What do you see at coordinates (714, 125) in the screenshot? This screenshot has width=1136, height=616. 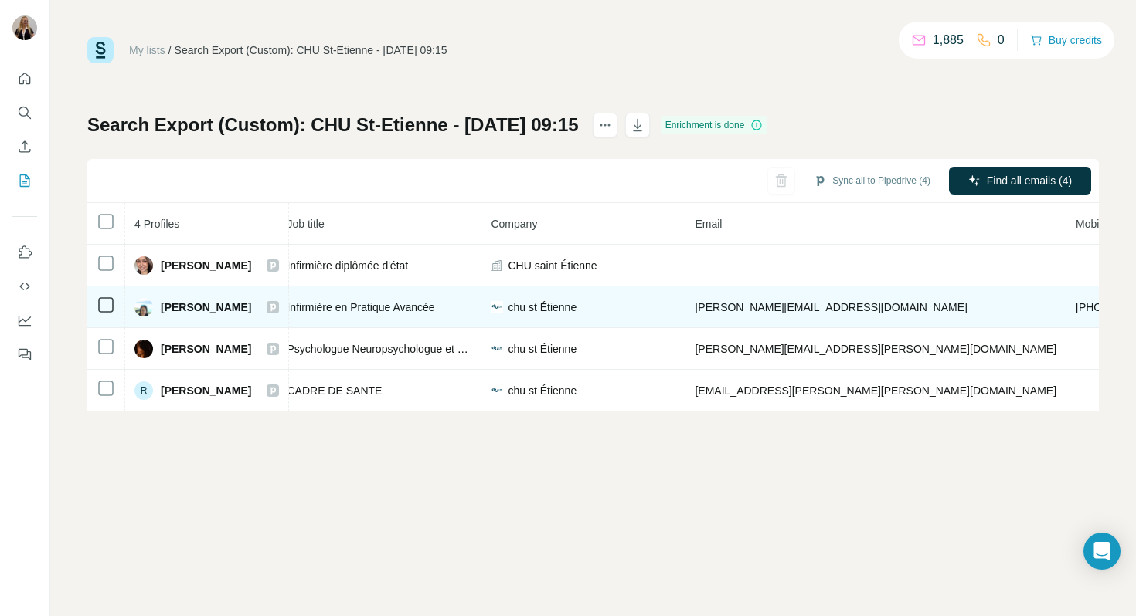 I see `div: Enrichment is done` at bounding box center [714, 125].